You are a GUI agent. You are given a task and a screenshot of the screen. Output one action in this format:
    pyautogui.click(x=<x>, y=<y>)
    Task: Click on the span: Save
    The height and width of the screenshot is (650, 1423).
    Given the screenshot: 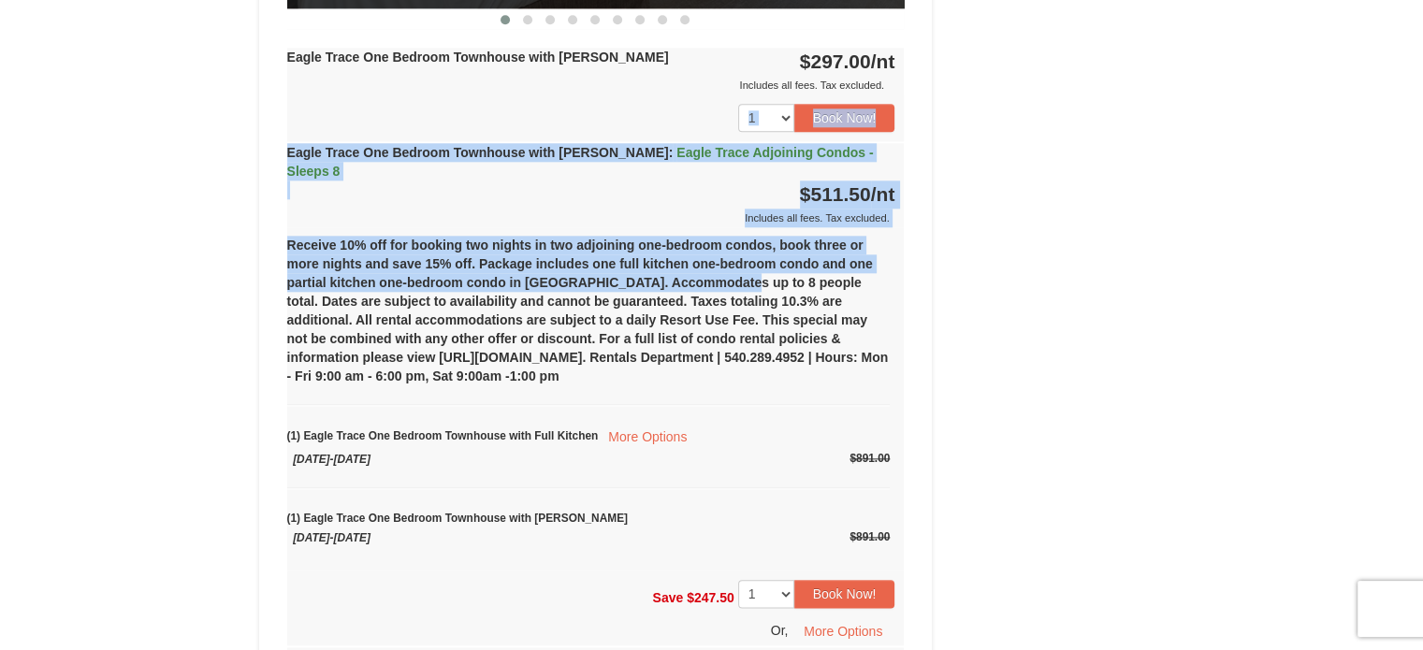 What is the action you would take?
    pyautogui.click(x=667, y=598)
    